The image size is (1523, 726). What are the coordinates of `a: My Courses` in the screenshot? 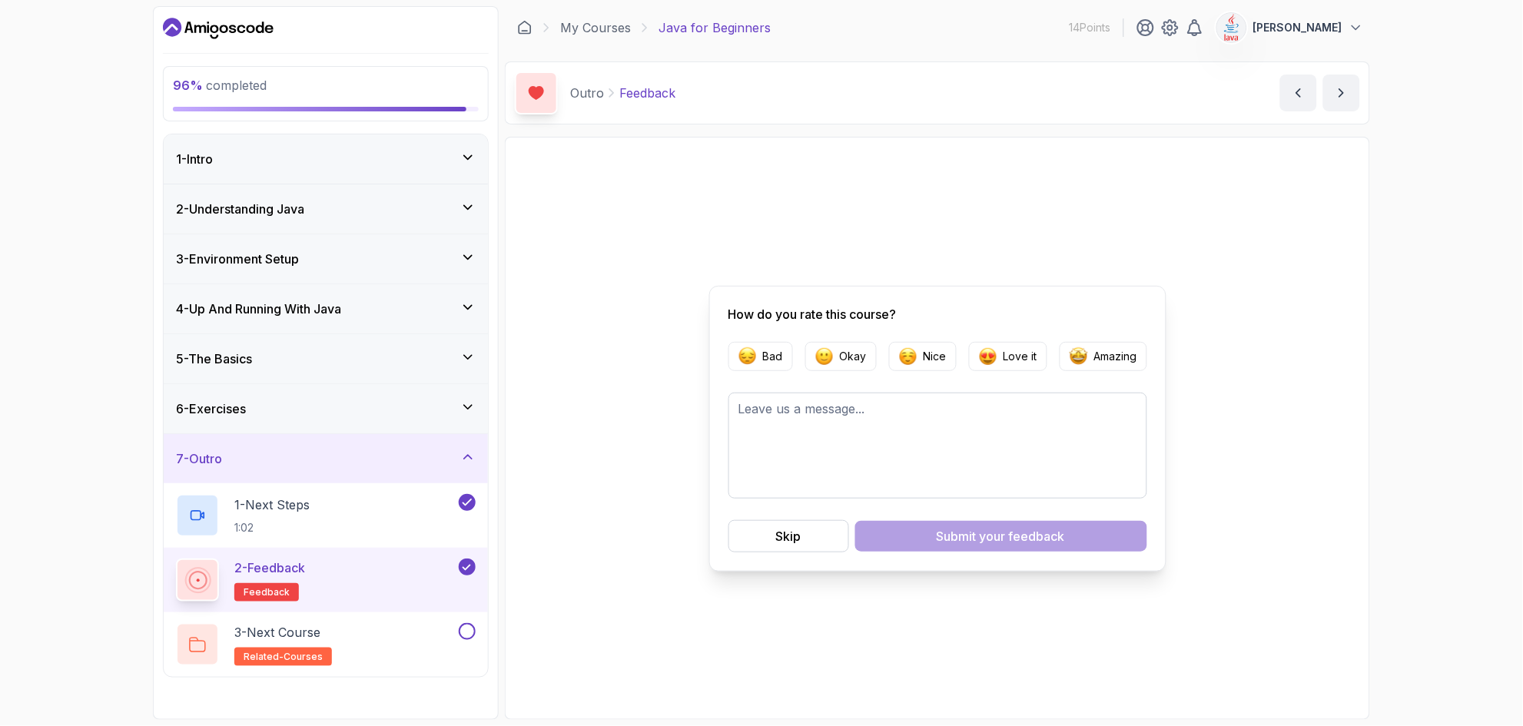 It's located at (596, 28).